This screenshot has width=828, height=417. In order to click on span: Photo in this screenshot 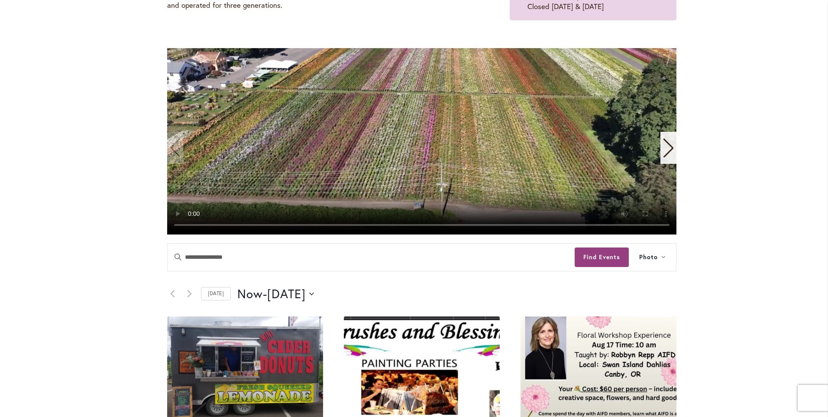, I will do `click(649, 257)`.